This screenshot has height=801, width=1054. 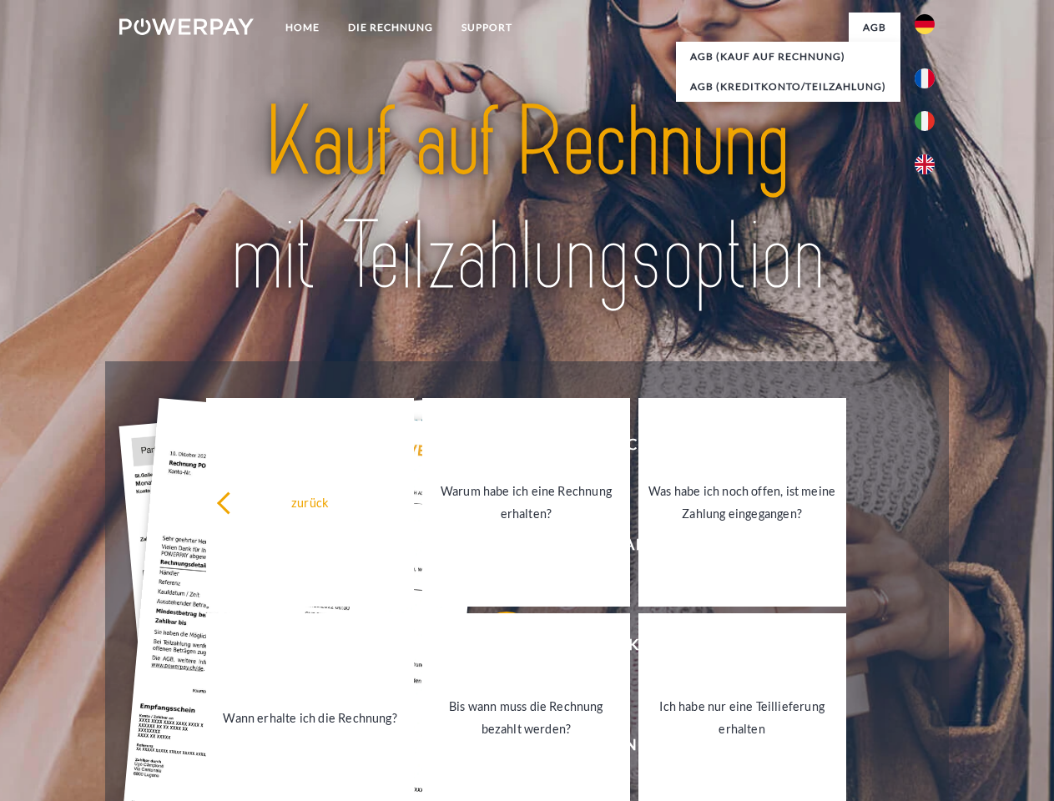 What do you see at coordinates (526, 718) in the screenshot?
I see `div: Bis wann muss die Rechnung bezahlt werden?` at bounding box center [526, 718].